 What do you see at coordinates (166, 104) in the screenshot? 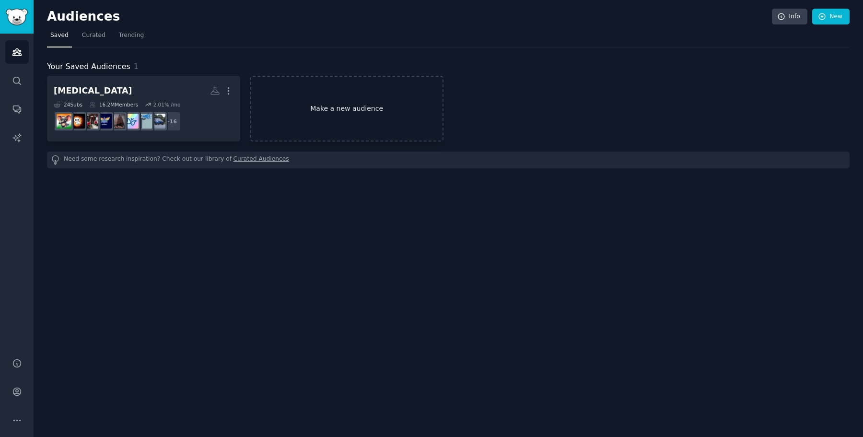
I see `div: 2.01 % /mo` at bounding box center [166, 104].